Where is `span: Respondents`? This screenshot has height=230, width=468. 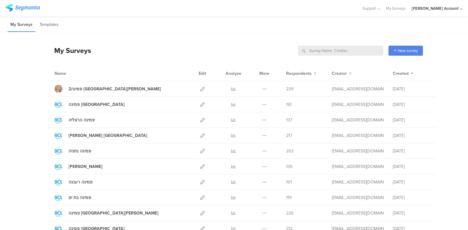 span: Respondents is located at coordinates (299, 73).